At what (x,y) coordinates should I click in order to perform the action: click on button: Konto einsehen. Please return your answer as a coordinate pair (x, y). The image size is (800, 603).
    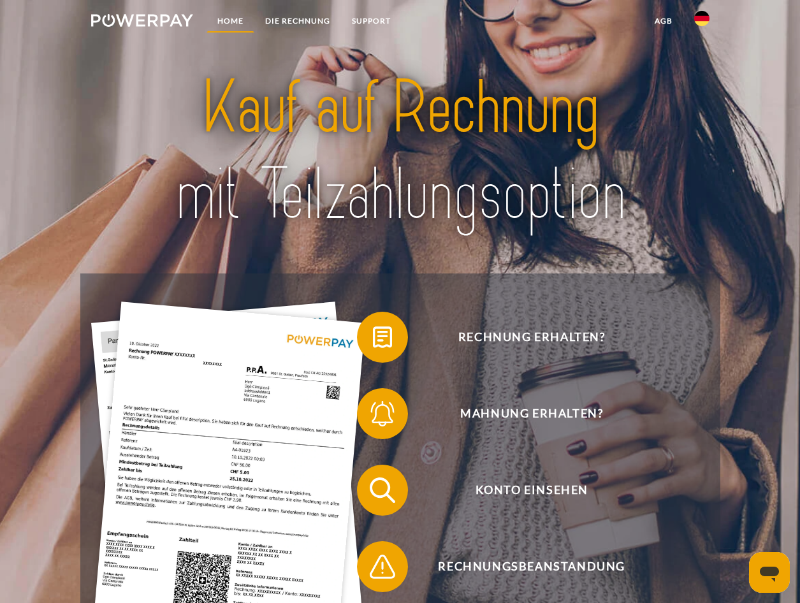
    Looking at the image, I should click on (523, 490).